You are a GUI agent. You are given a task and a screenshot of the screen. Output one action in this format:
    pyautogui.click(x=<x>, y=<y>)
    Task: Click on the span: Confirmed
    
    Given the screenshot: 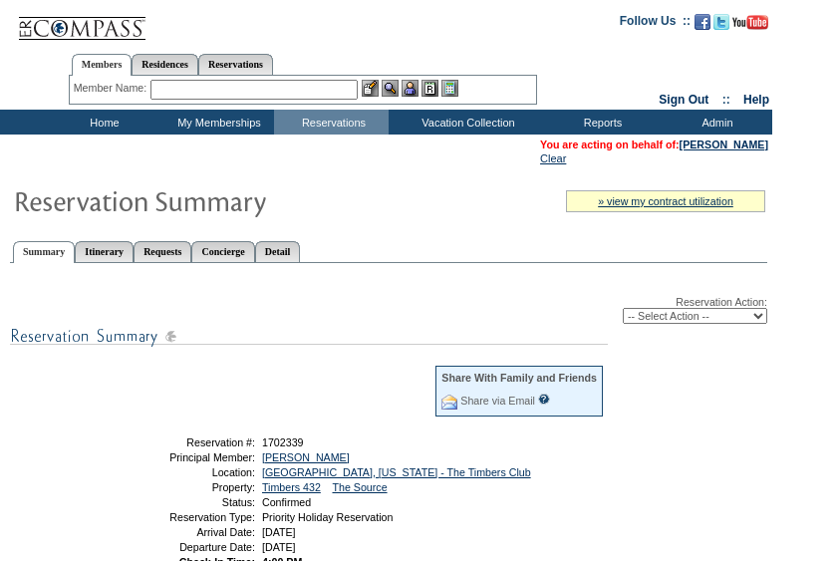 What is the action you would take?
    pyautogui.click(x=286, y=502)
    